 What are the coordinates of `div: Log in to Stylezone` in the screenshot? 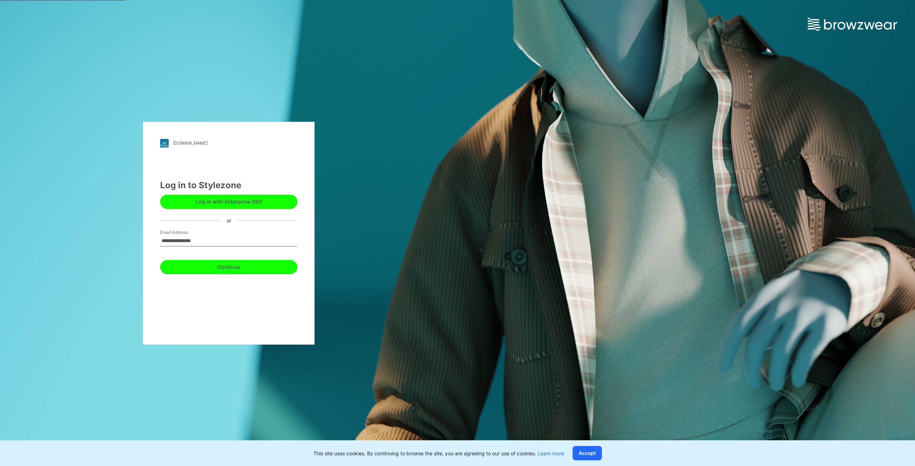 It's located at (229, 186).